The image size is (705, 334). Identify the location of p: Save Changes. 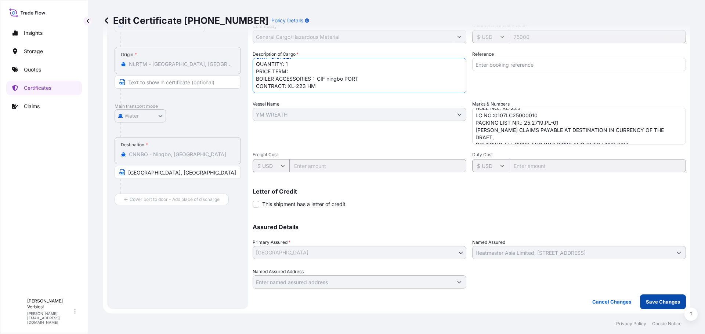
(663, 302).